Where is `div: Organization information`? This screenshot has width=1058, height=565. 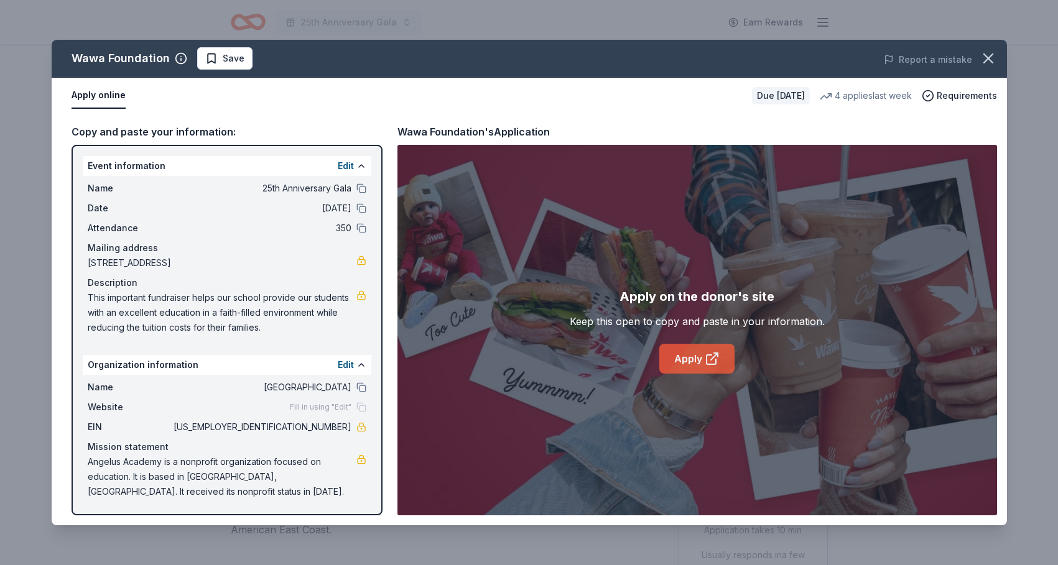 div: Organization information is located at coordinates (227, 365).